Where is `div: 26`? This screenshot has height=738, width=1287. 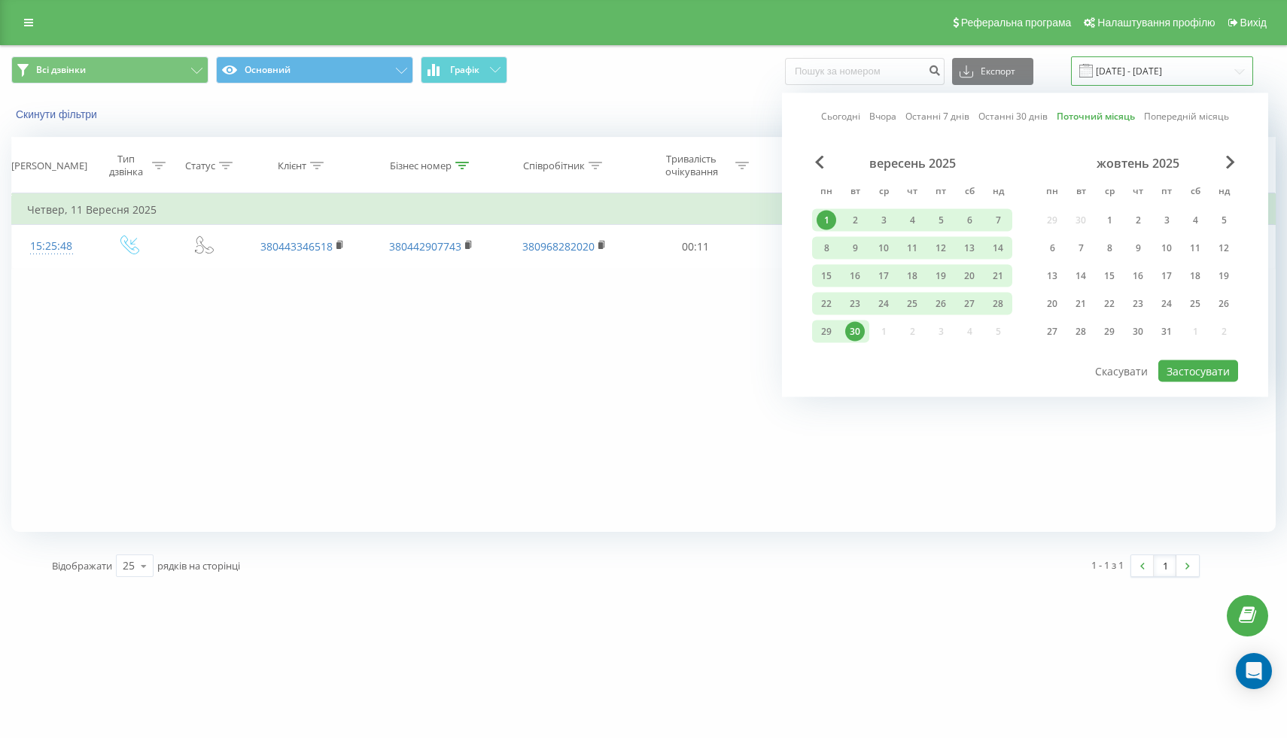
div: 26 is located at coordinates (1223, 304).